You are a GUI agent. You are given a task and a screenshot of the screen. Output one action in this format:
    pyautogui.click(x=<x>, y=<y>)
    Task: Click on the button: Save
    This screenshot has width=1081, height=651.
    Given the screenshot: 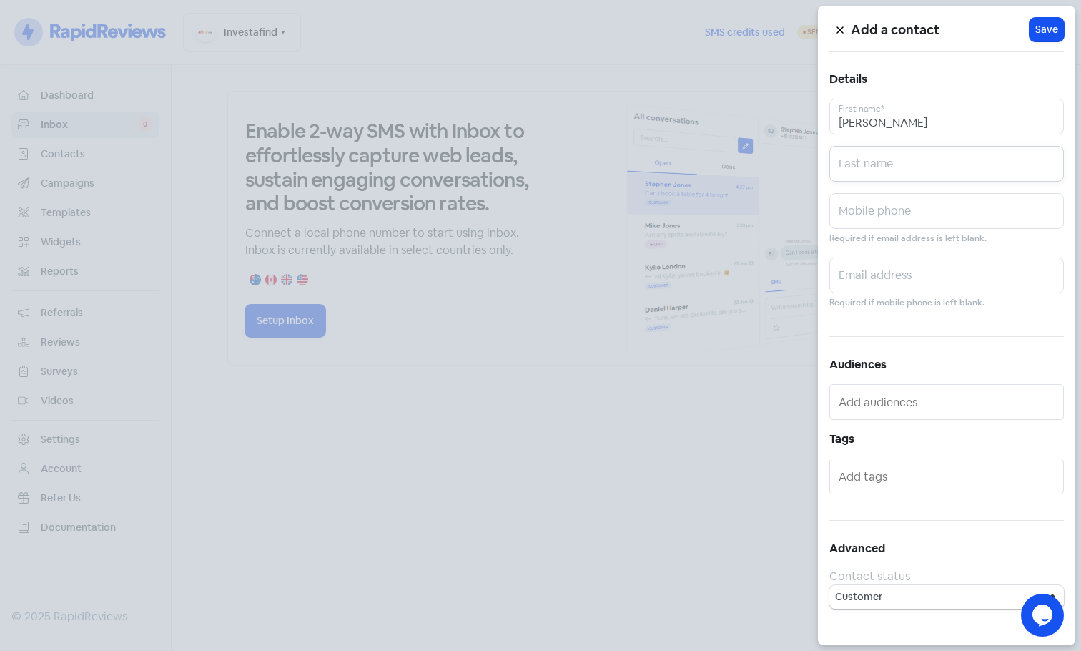 What is the action you would take?
    pyautogui.click(x=1047, y=29)
    